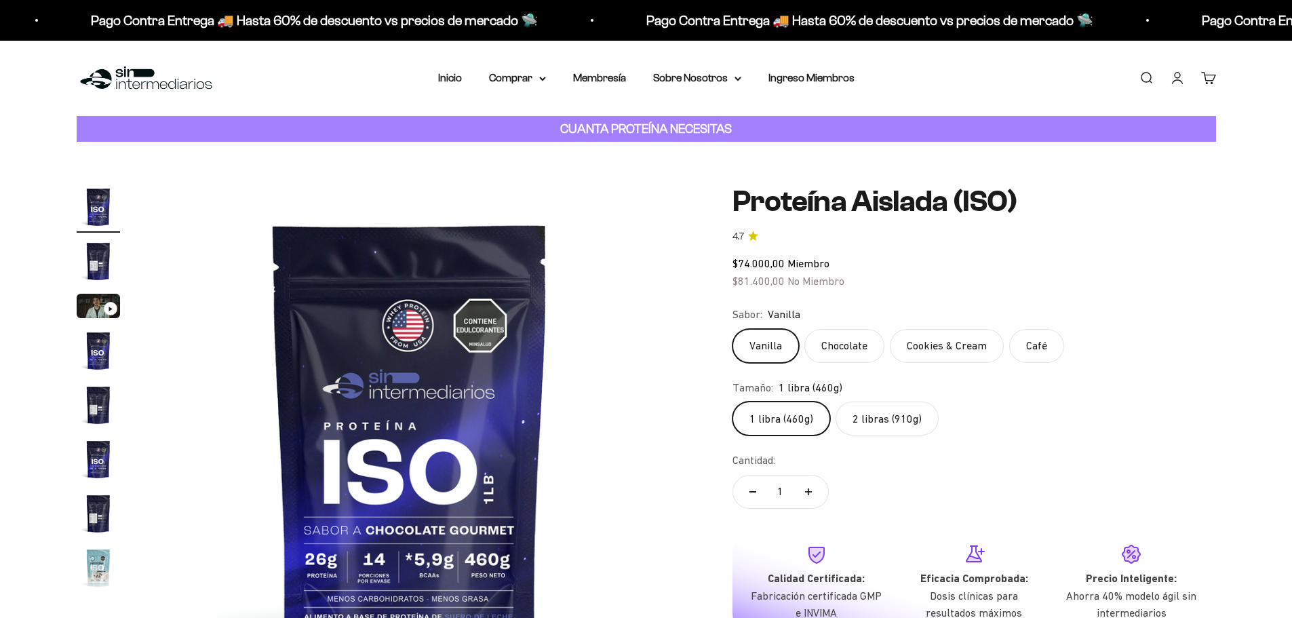  I want to click on button: Ir al artículo 1, so click(98, 209).